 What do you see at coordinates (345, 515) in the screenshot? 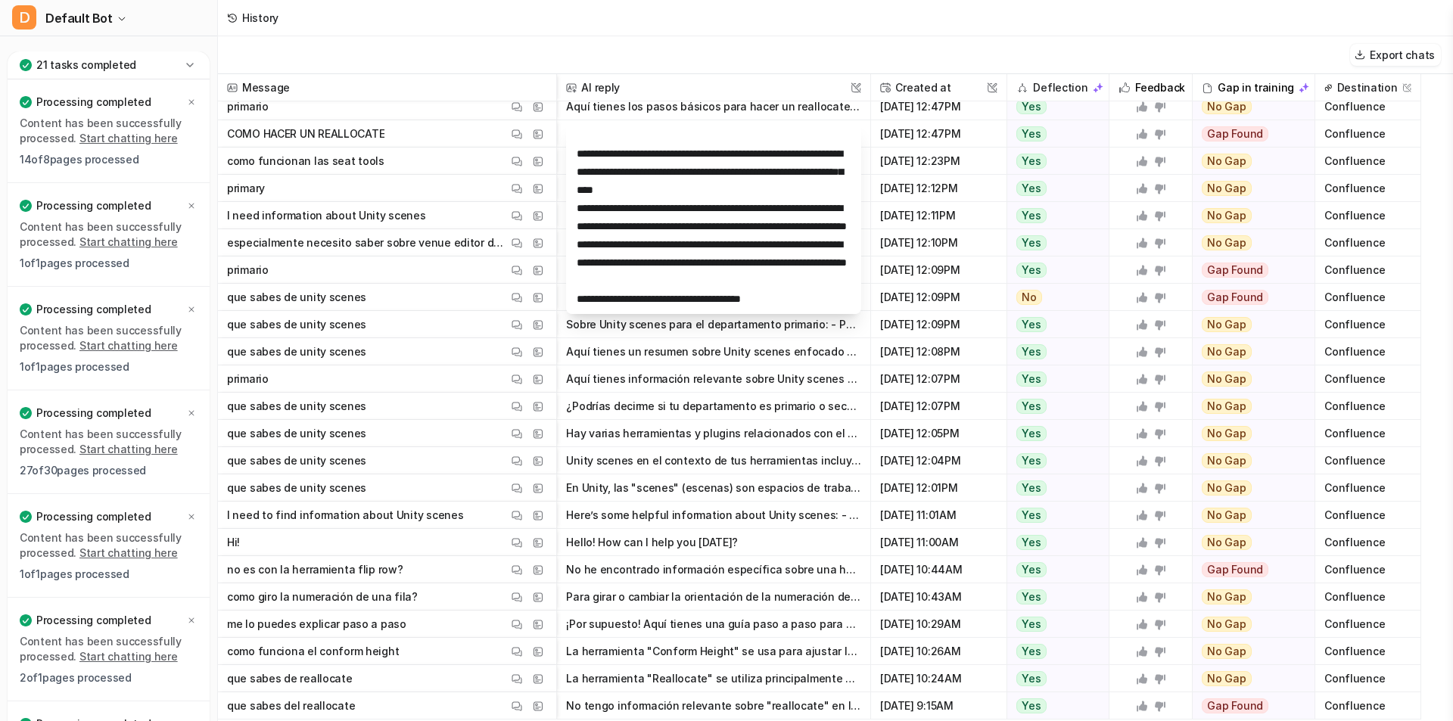
I see `p: I need to find information about Unity scenes` at bounding box center [345, 515].